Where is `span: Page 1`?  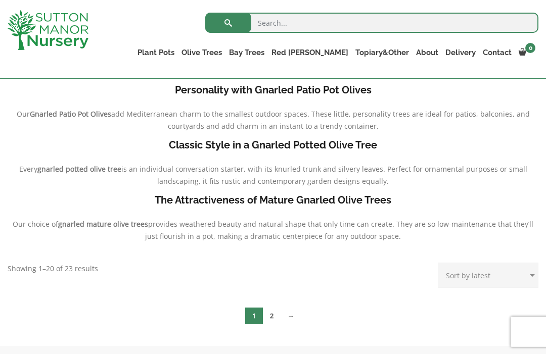 span: Page 1 is located at coordinates (254, 316).